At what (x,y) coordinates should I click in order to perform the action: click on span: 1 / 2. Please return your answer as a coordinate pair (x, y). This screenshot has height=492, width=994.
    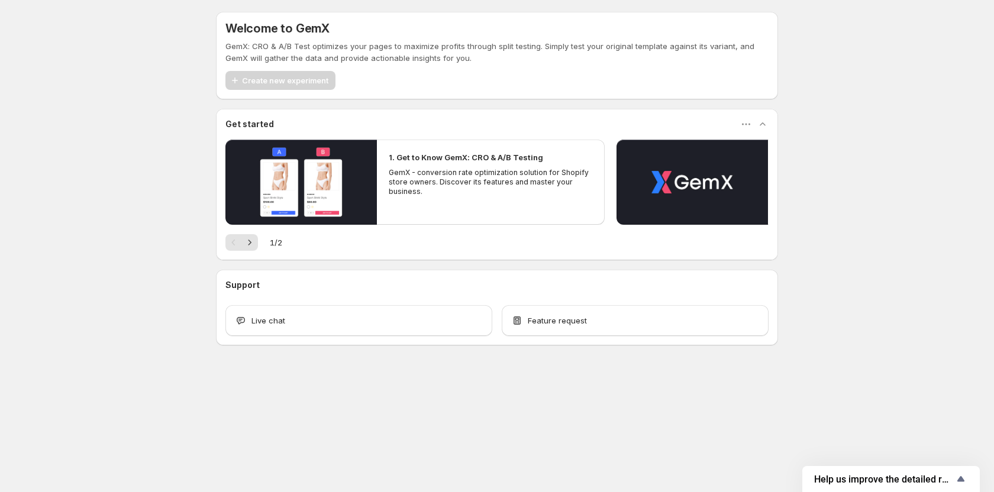
    Looking at the image, I should click on (276, 243).